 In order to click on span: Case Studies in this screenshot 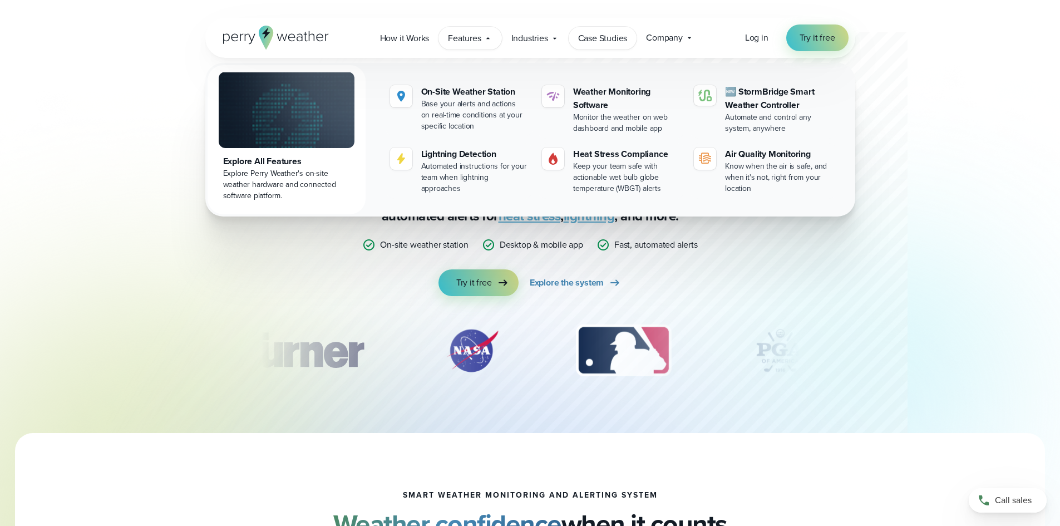, I will do `click(602, 38)`.